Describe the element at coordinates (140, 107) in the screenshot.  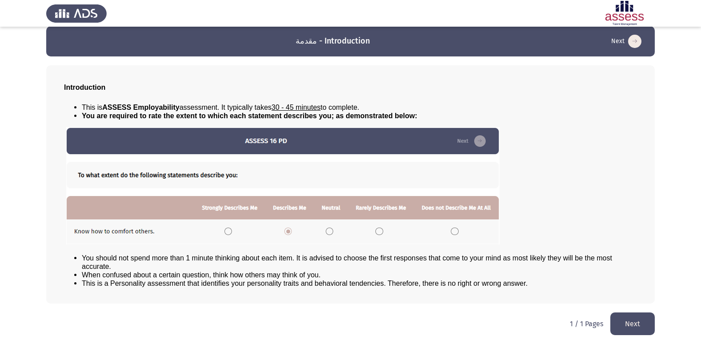
I see `b: ASSESS Employability` at that location.